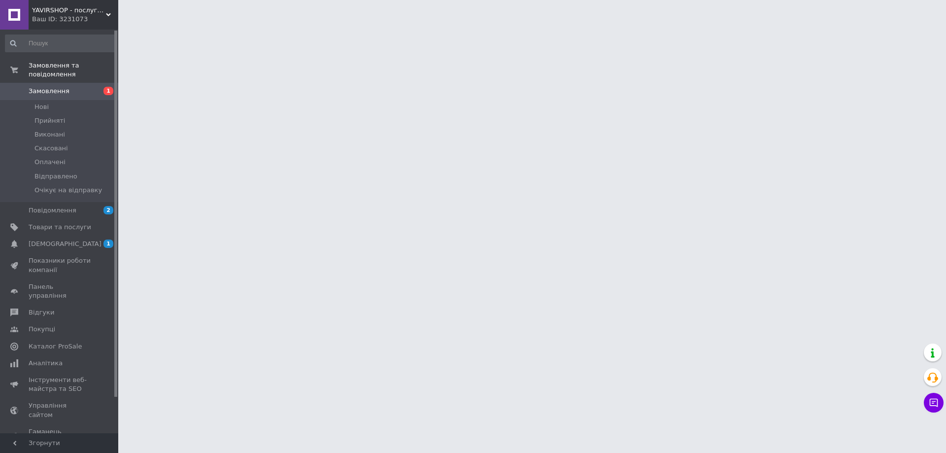  What do you see at coordinates (60, 436) in the screenshot?
I see `span: Гаманець компанії` at bounding box center [60, 436].